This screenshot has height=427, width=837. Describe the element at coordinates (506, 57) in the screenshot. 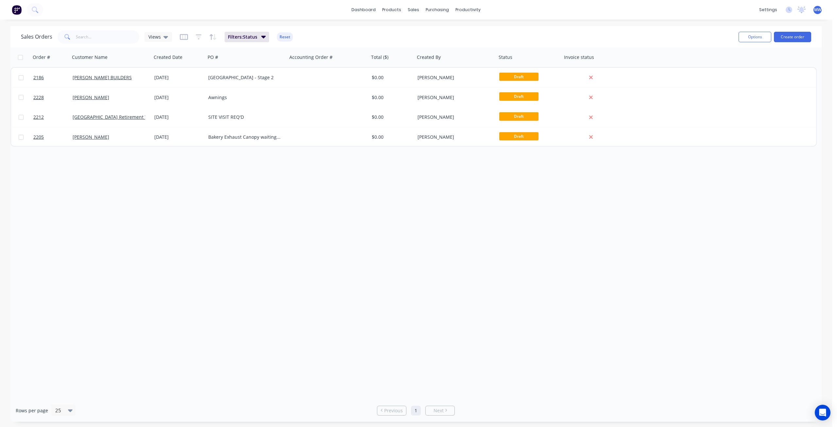

I see `div: Status` at that location.